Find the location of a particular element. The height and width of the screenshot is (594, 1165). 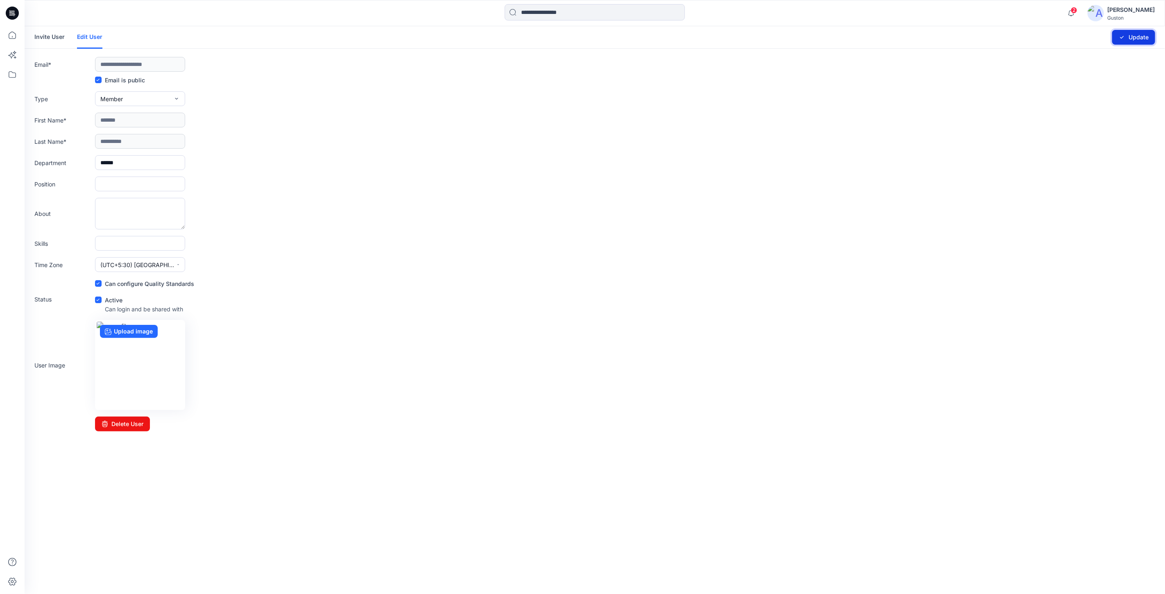

label: Status is located at coordinates (63, 299).